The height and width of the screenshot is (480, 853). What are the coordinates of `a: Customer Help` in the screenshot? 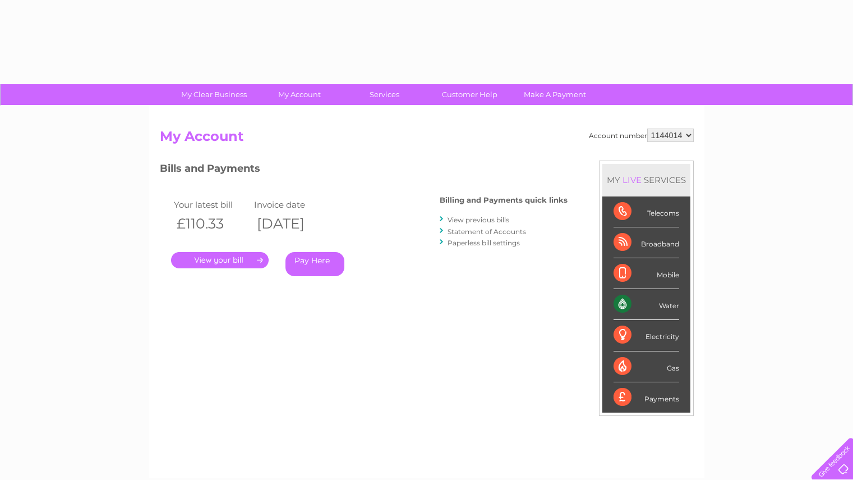 It's located at (469, 94).